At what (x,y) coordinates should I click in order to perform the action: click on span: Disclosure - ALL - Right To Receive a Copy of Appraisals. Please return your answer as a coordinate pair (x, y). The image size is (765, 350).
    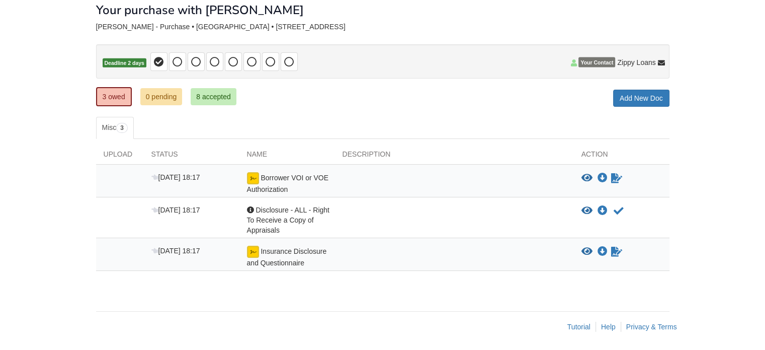
    Looking at the image, I should click on (288, 220).